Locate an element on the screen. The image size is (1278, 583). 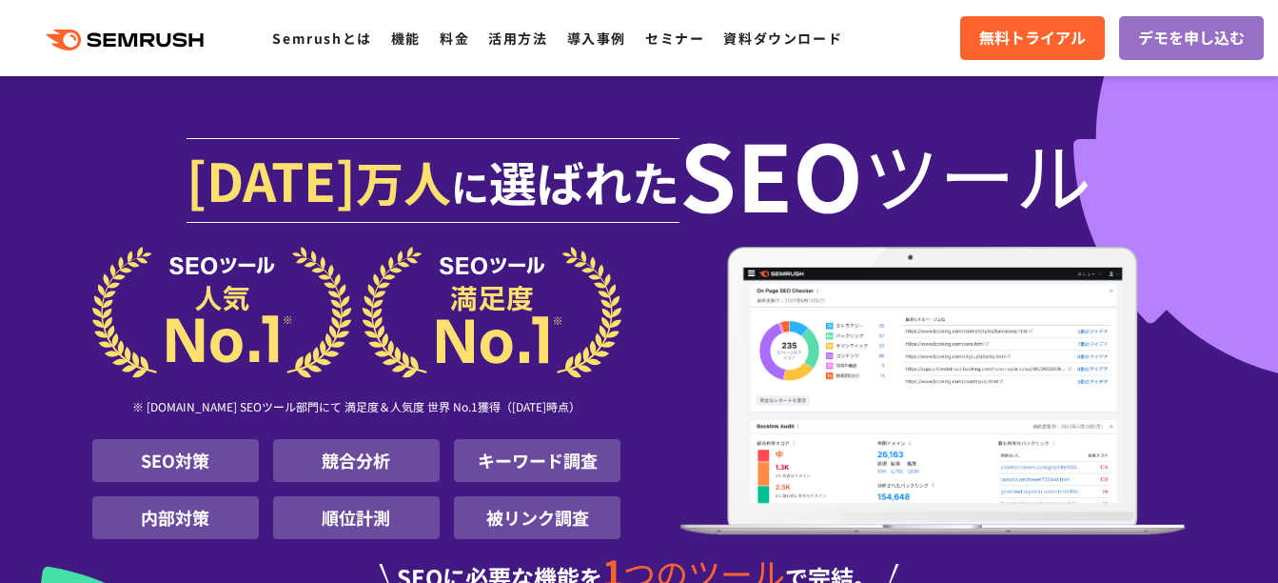
span: デモを申し込む is located at coordinates (1192, 38).